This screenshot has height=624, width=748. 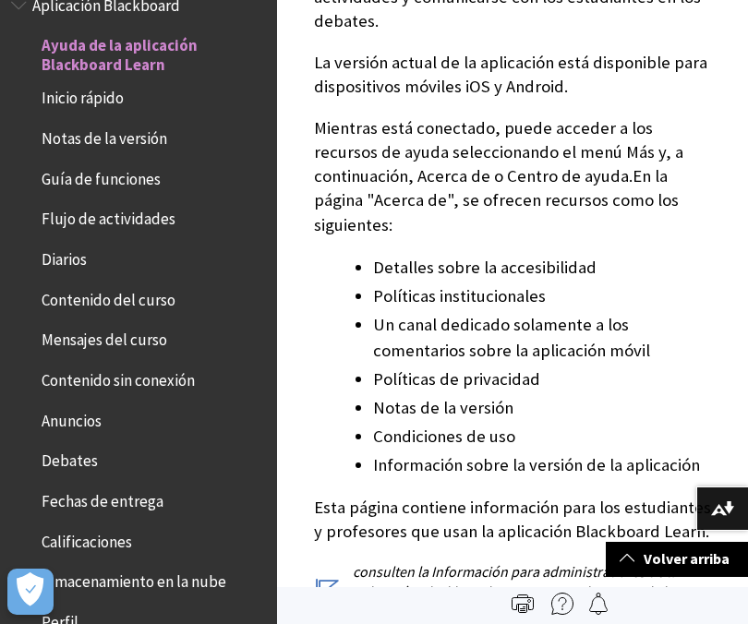 What do you see at coordinates (134, 579) in the screenshot?
I see `span: Almacenamiento en la nube` at bounding box center [134, 579].